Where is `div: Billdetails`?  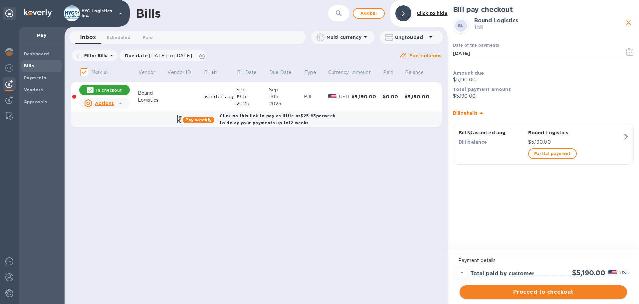
div: Billdetails is located at coordinates (543, 113).